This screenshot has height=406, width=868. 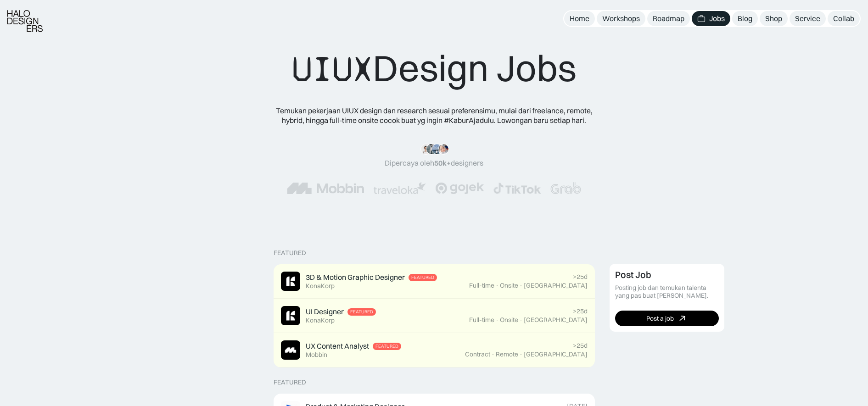 I want to click on div: Roadmap, so click(x=668, y=18).